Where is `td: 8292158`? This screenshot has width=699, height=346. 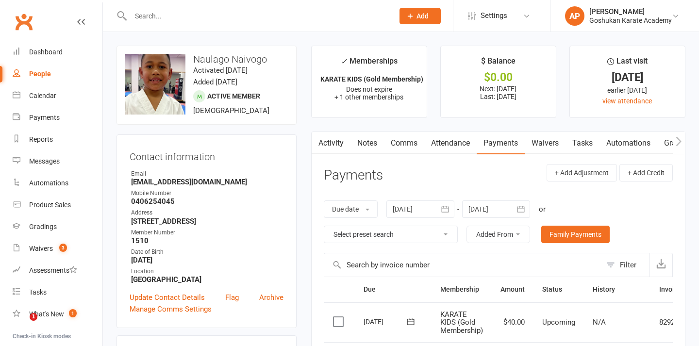 td: 8292158 is located at coordinates (673, 323).